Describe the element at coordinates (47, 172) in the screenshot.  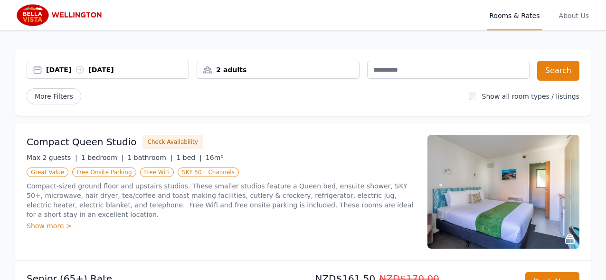
I see `span: Great Value` at that location.